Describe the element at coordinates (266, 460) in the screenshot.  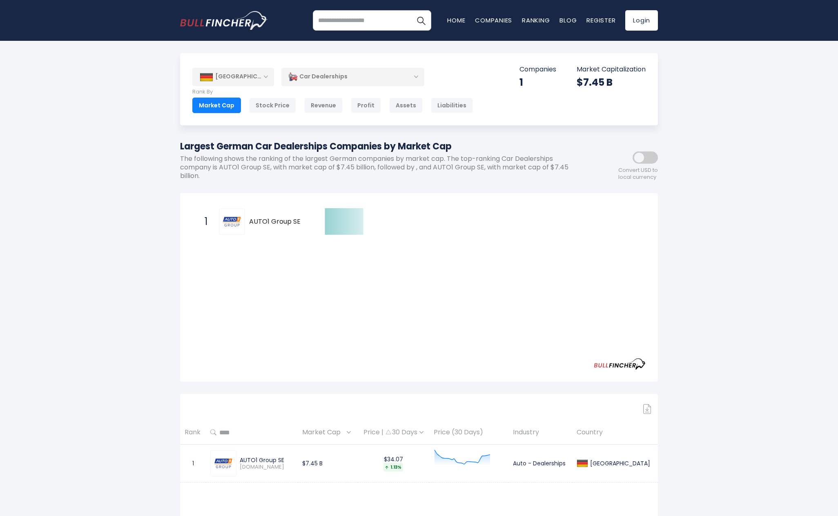
I see `div: AUTO1 Group SE` at that location.